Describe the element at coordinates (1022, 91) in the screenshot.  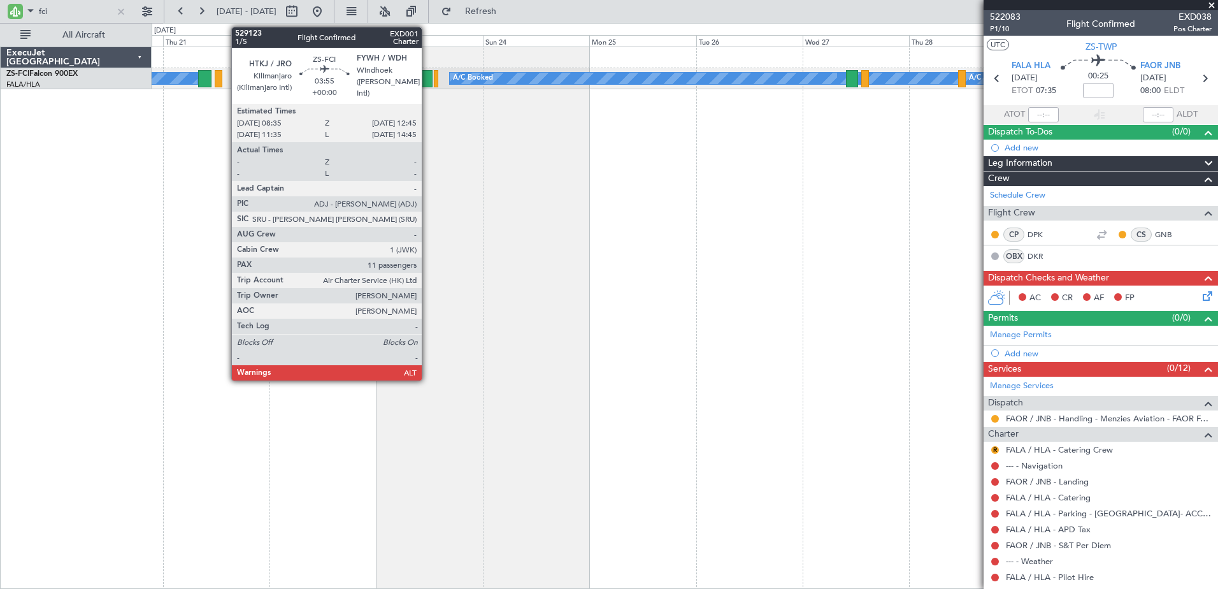
I see `span: ETOT` at that location.